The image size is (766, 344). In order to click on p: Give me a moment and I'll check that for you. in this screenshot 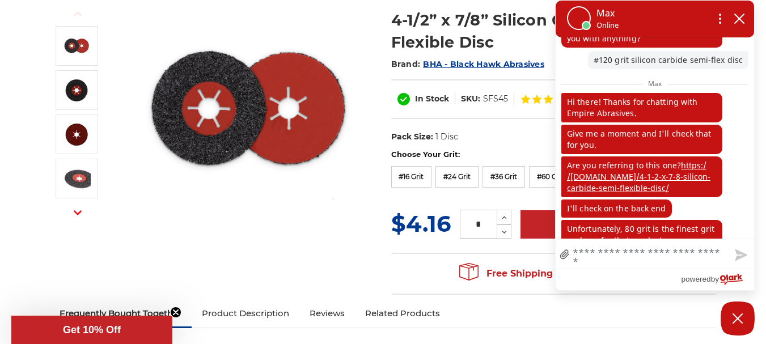, I will do `click(642, 139)`.